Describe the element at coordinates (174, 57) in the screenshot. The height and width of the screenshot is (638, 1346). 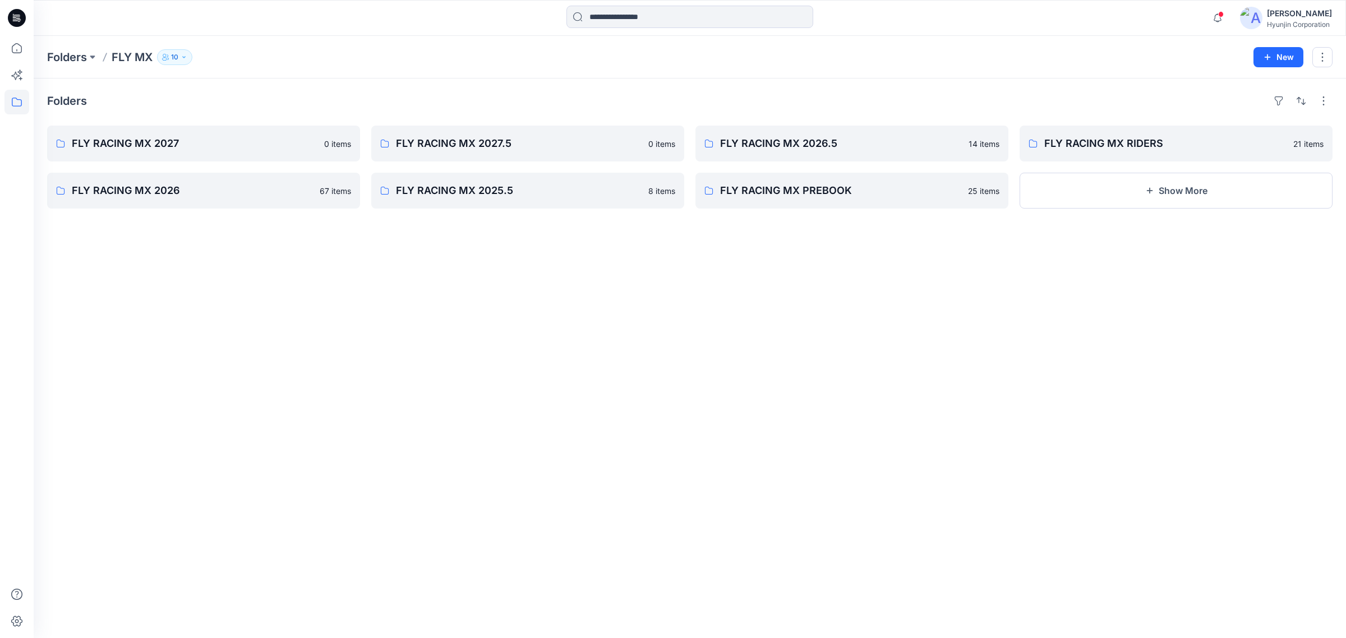
I see `p: 10` at that location.